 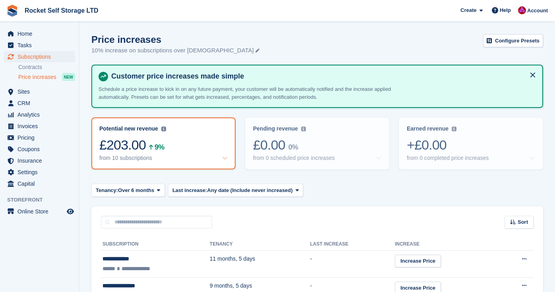 What do you see at coordinates (231, 286) in the screenshot?
I see `span: 9 months, 5 days` at bounding box center [231, 286].